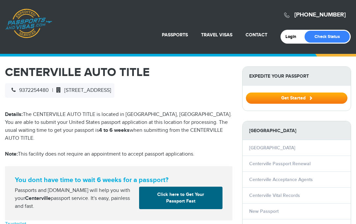  I want to click on strong: Note:, so click(11, 154).